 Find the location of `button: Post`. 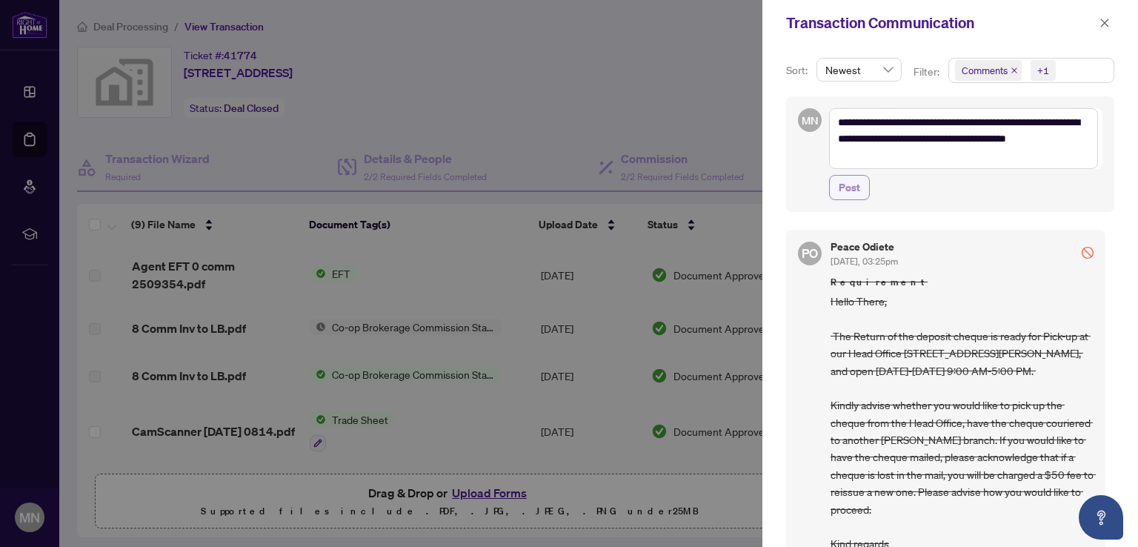

button: Post is located at coordinates (849, 187).